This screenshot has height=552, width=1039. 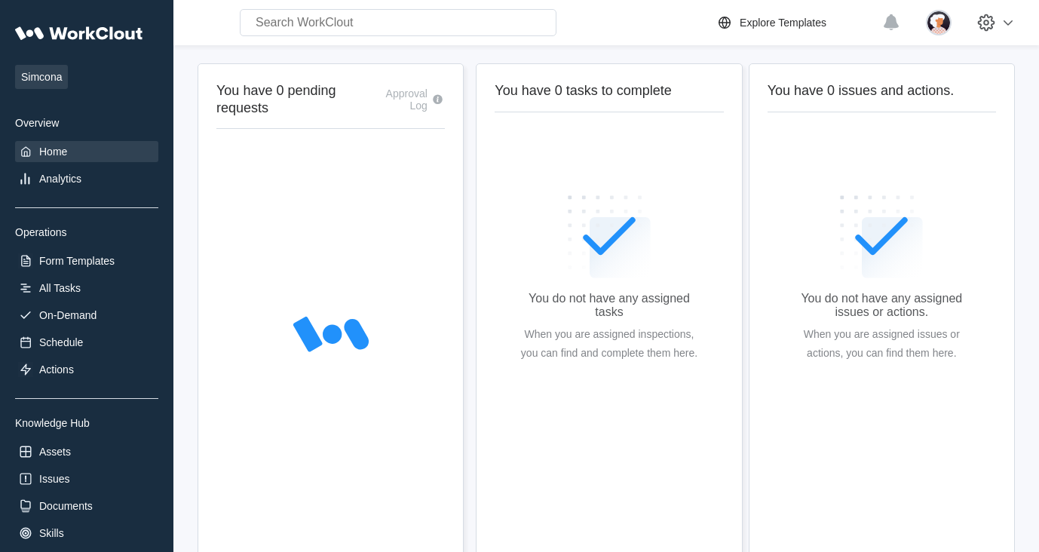 What do you see at coordinates (87, 506) in the screenshot?
I see `a: Documents` at bounding box center [87, 506].